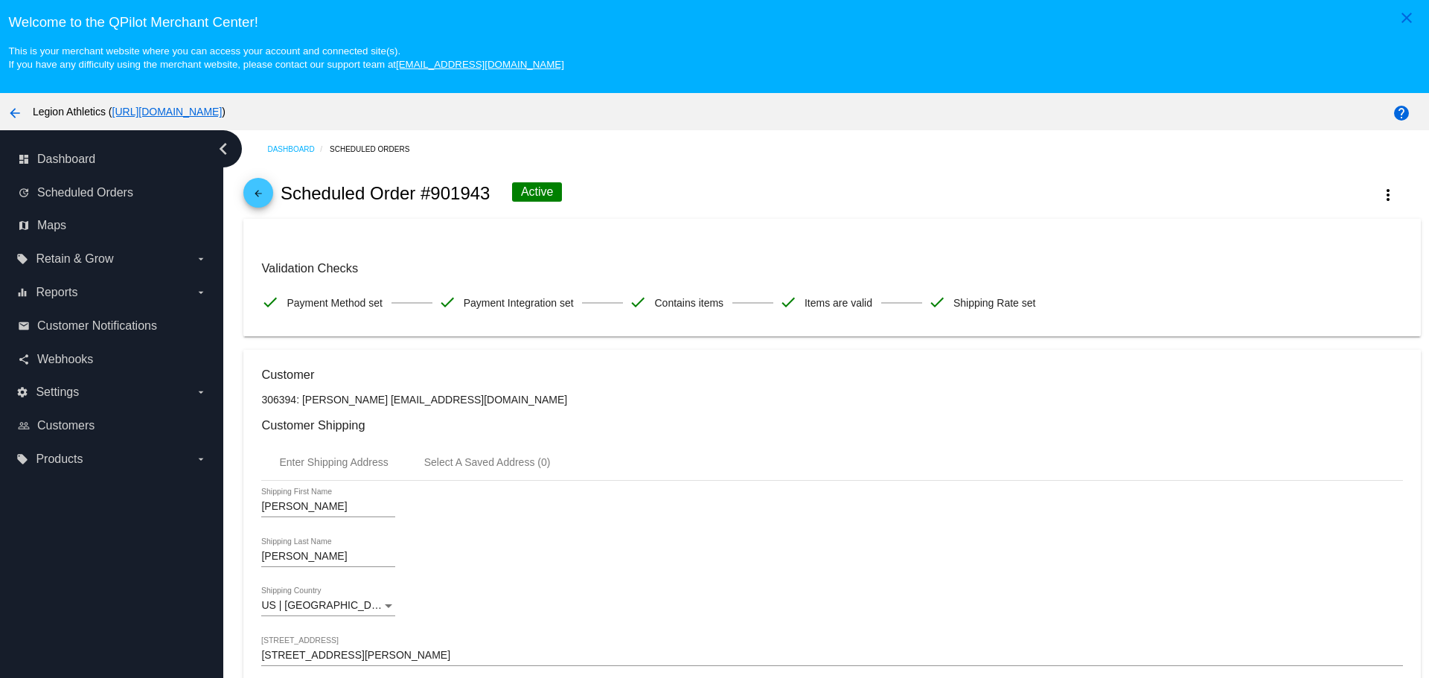  Describe the element at coordinates (831, 425) in the screenshot. I see `h3: Customer Shipping` at that location.